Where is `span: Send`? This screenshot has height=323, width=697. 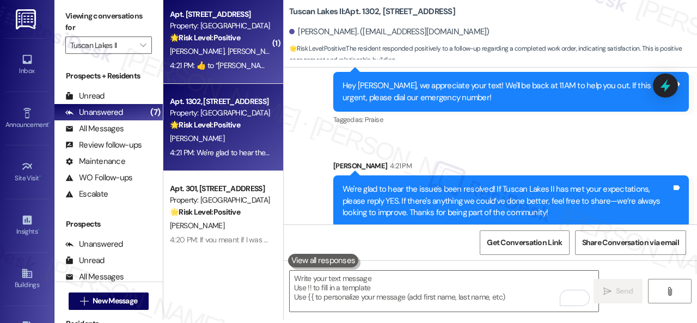
span: Send is located at coordinates (624, 291).